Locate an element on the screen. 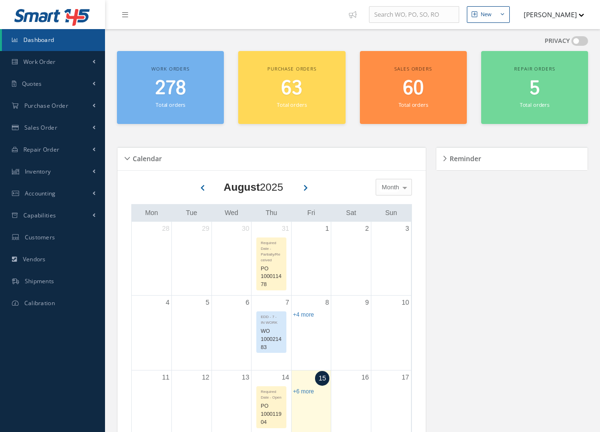 This screenshot has height=432, width=600. div: WO 100021483 is located at coordinates (271, 339).